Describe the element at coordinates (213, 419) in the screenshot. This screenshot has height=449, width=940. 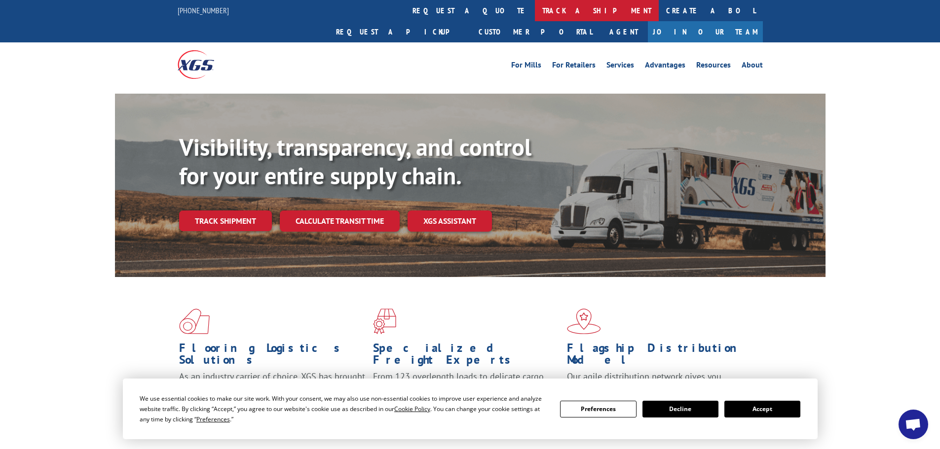
I see `span: Preferences` at that location.